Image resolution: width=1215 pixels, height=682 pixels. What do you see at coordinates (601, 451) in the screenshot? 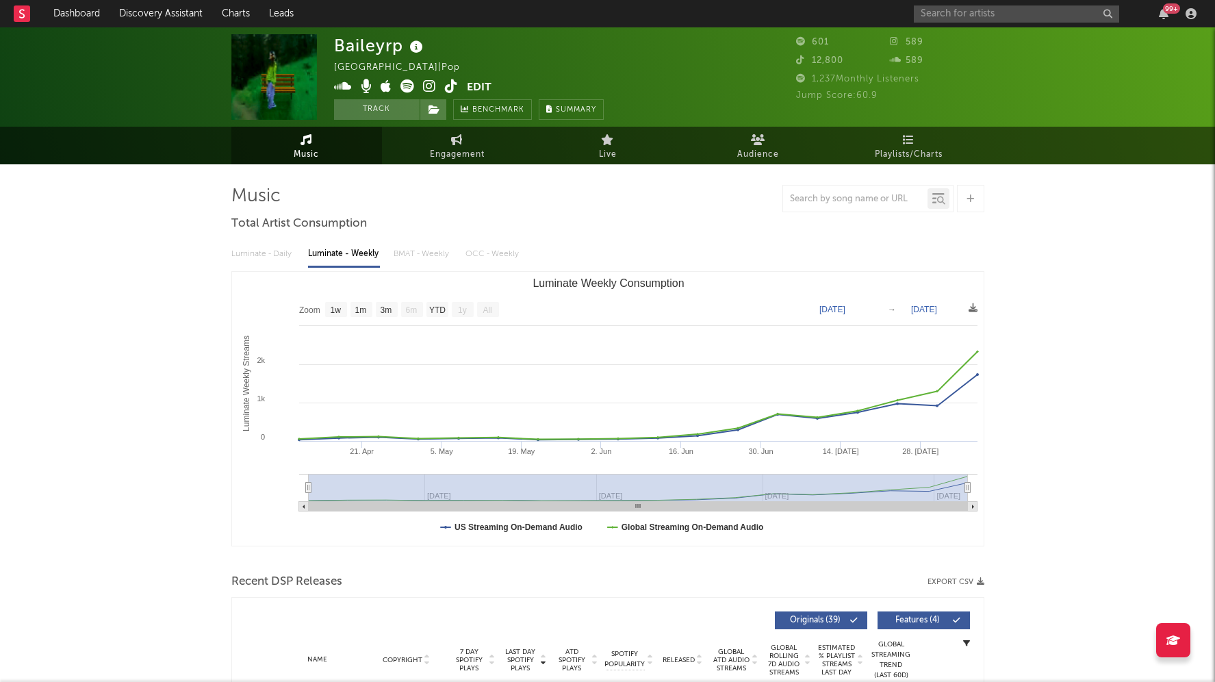
I see `text: 2. Jun` at bounding box center [601, 451].